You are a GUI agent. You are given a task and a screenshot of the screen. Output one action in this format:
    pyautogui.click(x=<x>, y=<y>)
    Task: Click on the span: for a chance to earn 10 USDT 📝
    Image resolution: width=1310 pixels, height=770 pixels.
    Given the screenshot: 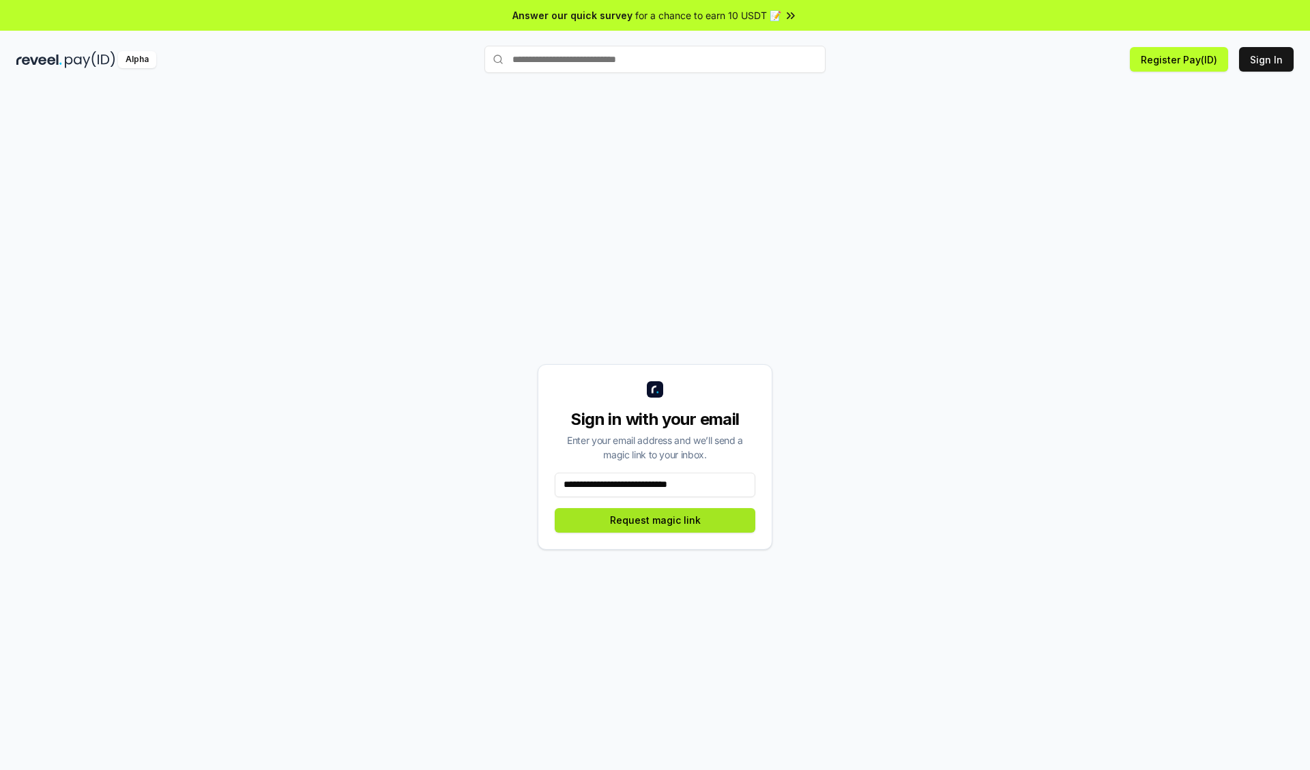 What is the action you would take?
    pyautogui.click(x=708, y=15)
    